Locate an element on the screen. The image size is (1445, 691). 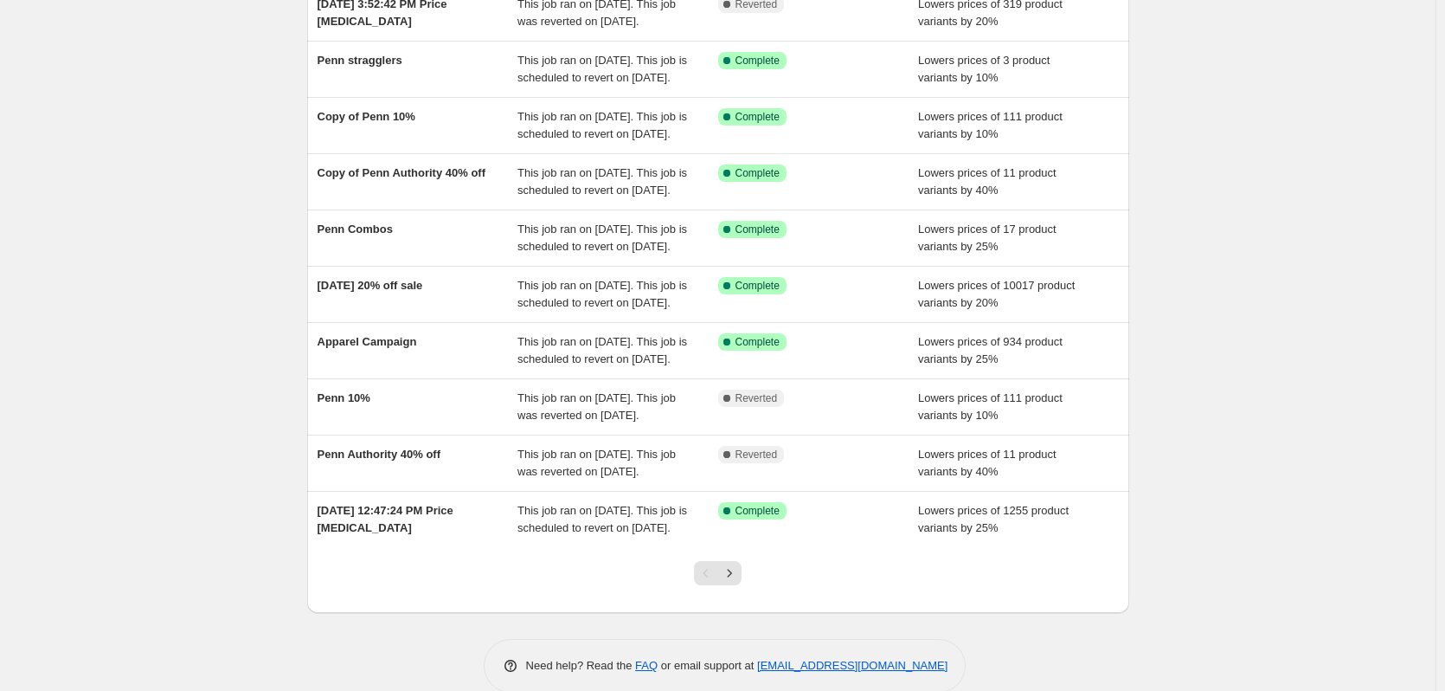
span: Penn Combos is located at coordinates (355, 228).